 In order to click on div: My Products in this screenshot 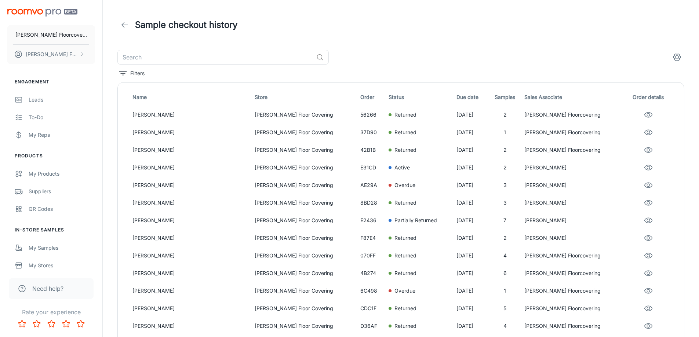, I will do `click(62, 174)`.